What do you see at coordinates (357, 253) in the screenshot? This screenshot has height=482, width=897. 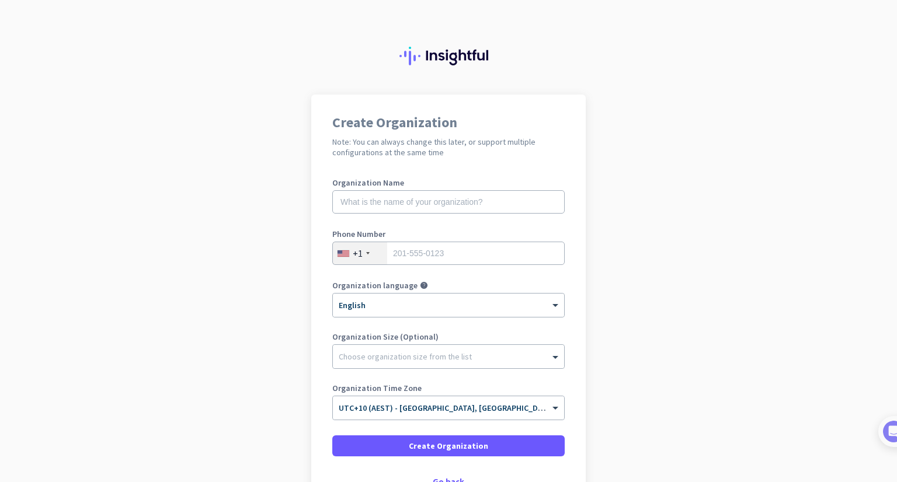 I see `div: +1` at bounding box center [357, 253].